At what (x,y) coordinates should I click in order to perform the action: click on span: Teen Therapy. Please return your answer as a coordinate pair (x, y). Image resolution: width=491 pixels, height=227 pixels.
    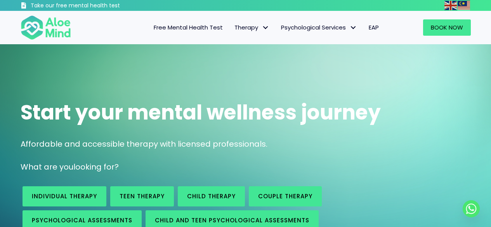
    Looking at the image, I should click on (142, 196).